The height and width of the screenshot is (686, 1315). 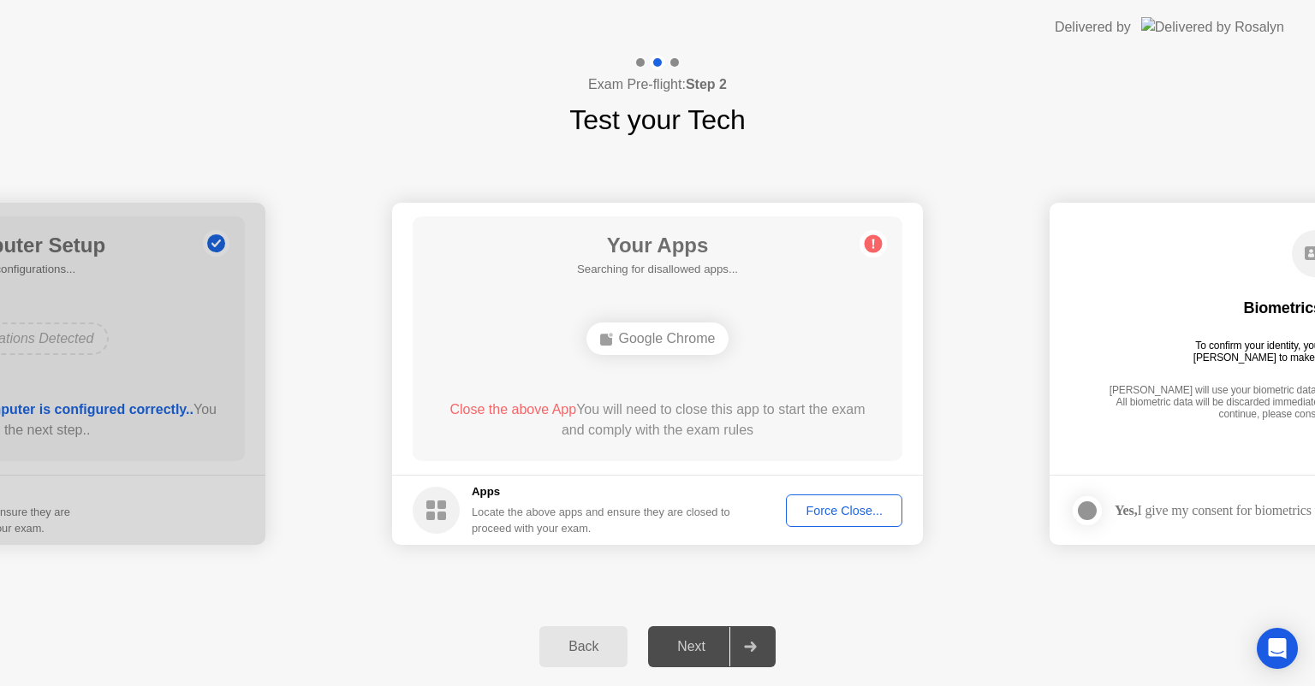 I want to click on h1: Test your Tech, so click(x=657, y=120).